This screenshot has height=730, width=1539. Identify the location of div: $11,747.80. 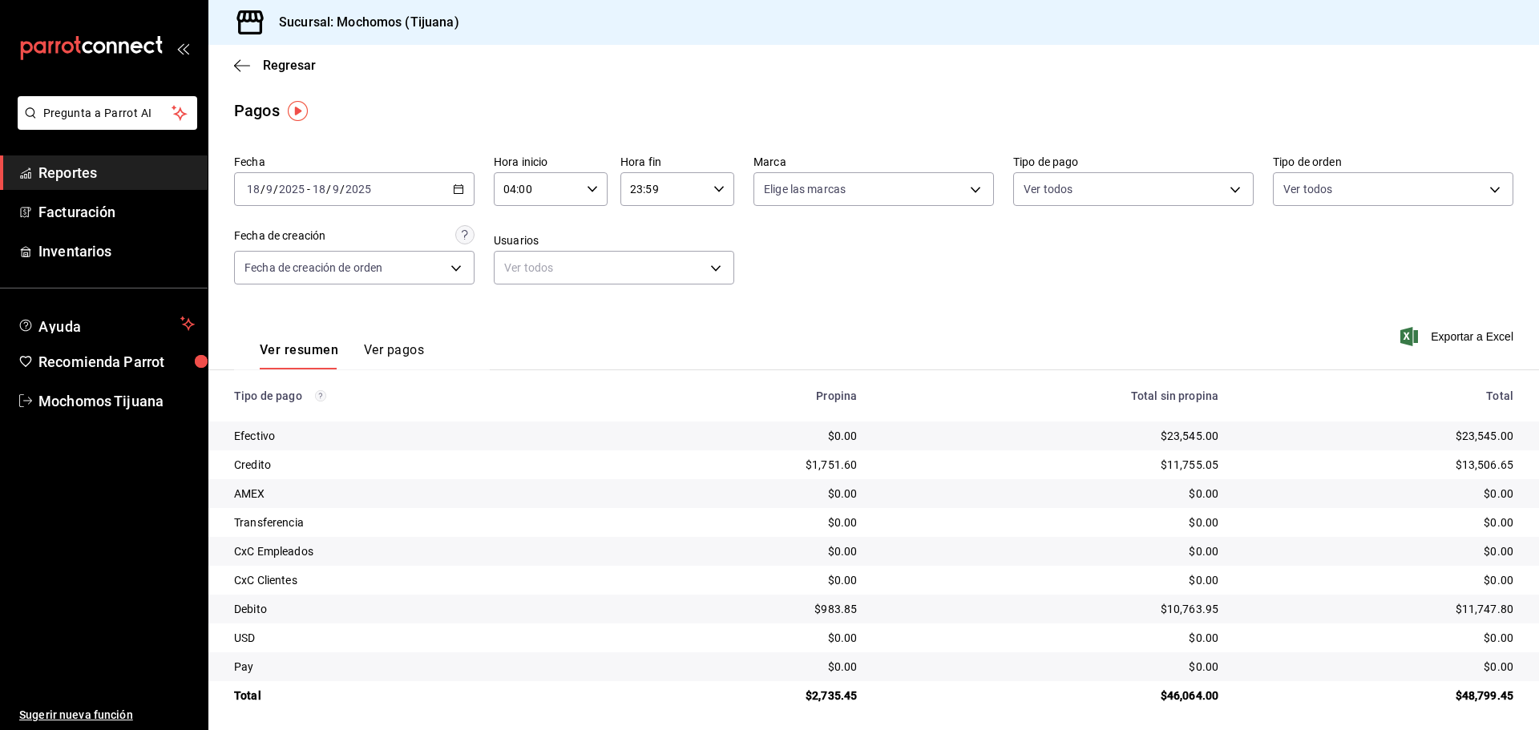
(1379, 609).